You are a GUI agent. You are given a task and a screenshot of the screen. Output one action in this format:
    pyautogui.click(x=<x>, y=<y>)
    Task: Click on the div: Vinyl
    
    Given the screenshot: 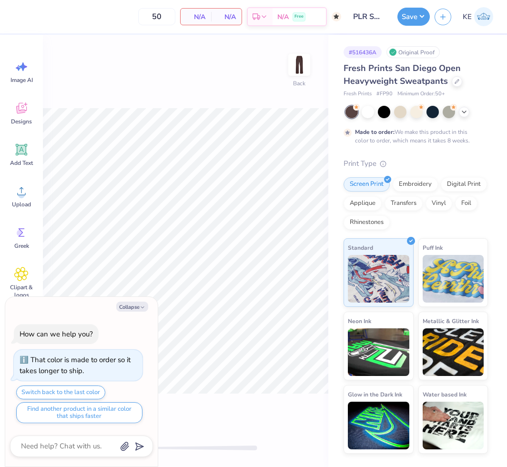 What is the action you would take?
    pyautogui.click(x=439, y=203)
    